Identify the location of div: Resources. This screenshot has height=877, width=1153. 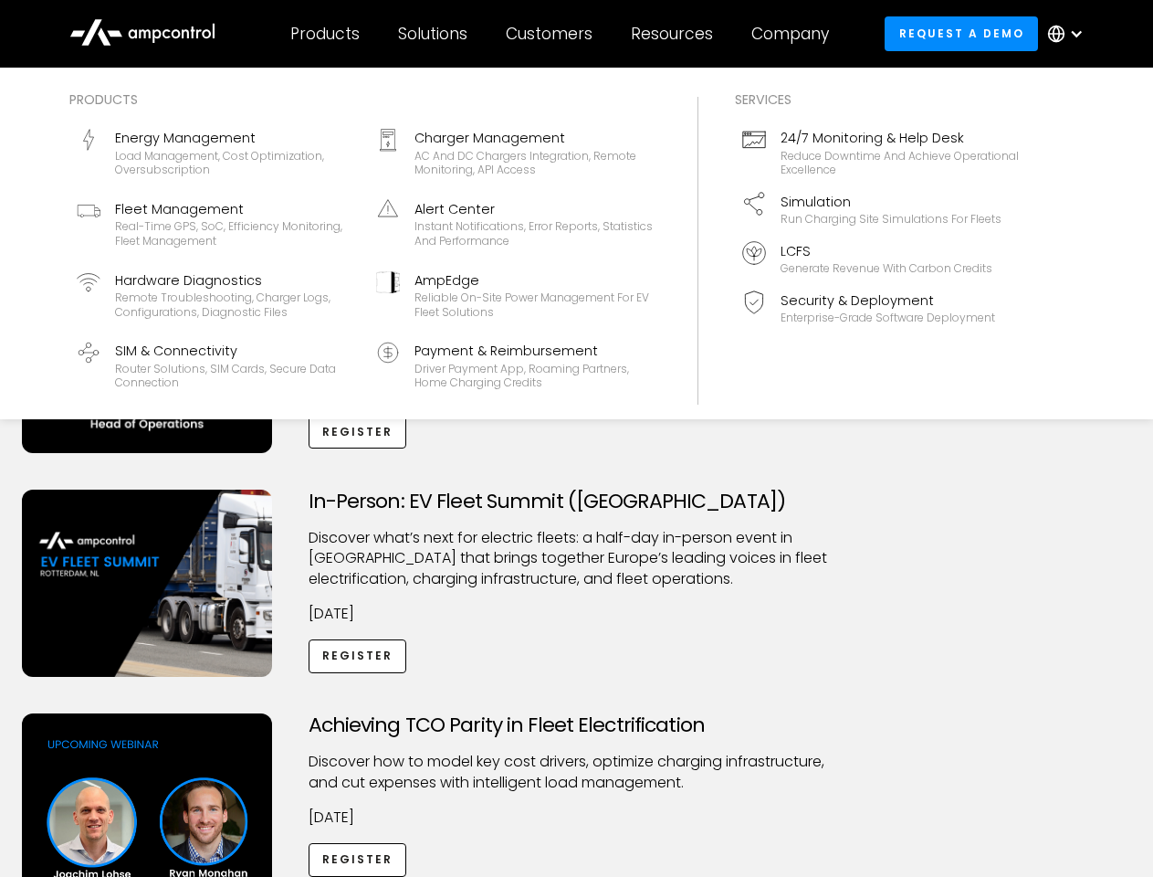
(672, 34).